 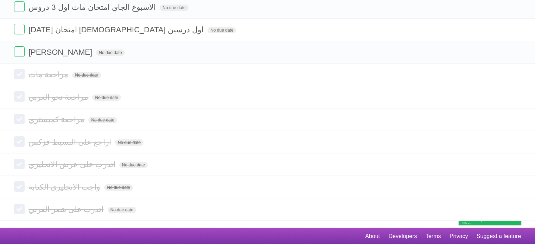 What do you see at coordinates (459, 237) in the screenshot?
I see `a: Privacy` at bounding box center [459, 237].